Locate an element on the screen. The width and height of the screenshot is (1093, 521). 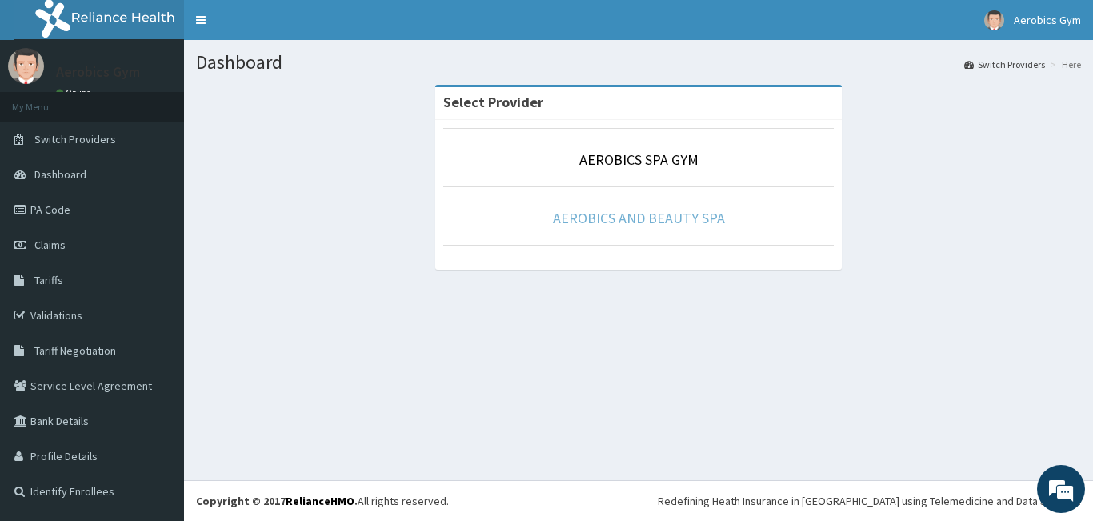
strong: Select Provider is located at coordinates (493, 102).